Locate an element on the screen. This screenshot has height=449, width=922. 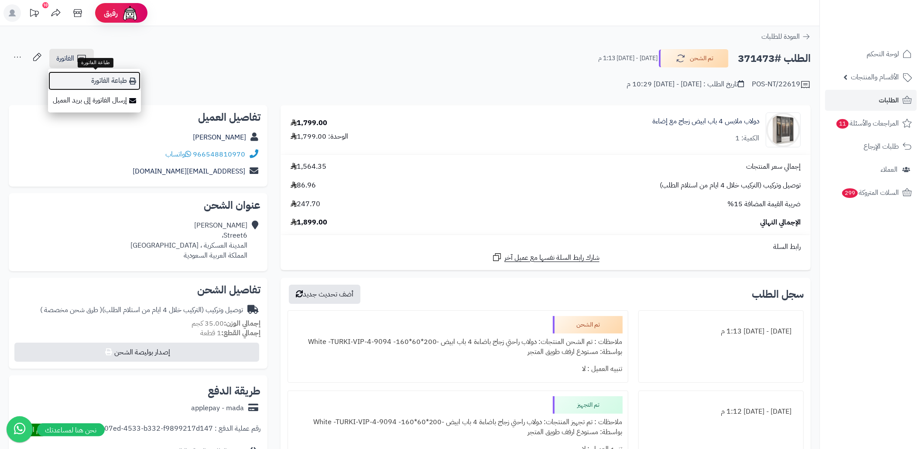
div: POS-NT/22619 is located at coordinates (781, 85).